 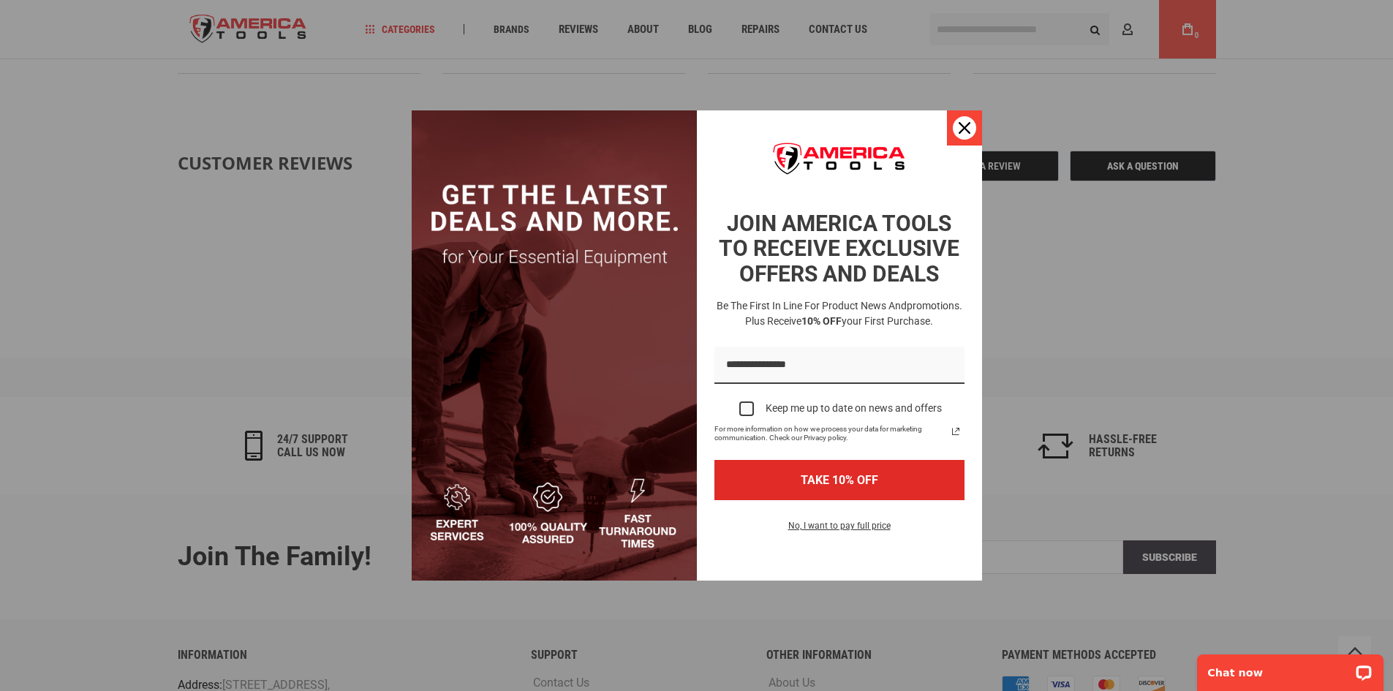 I want to click on strong: 10% OFF, so click(x=821, y=321).